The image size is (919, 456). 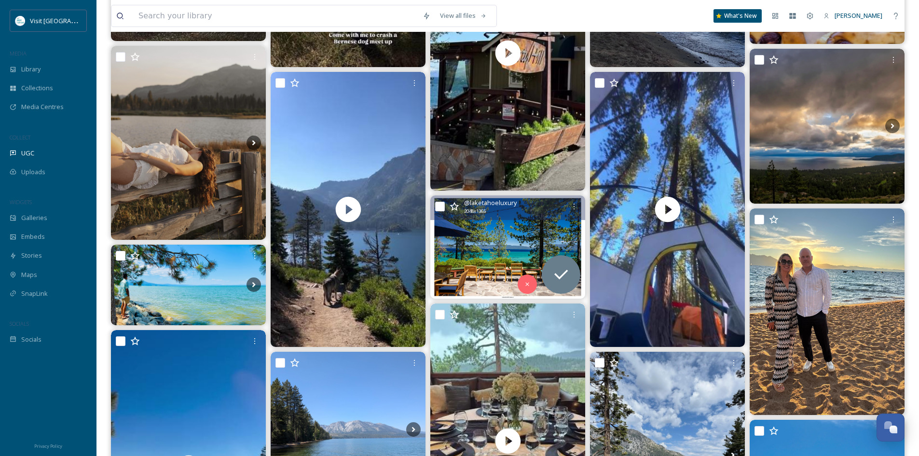 What do you see at coordinates (490, 203) in the screenshot?
I see `span: @ laketahoeluxury` at bounding box center [490, 203].